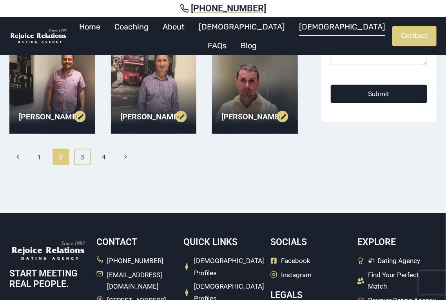 Image resolution: width=446 pixels, height=300 pixels. Describe the element at coordinates (217, 45) in the screenshot. I see `a: FAQs` at that location.